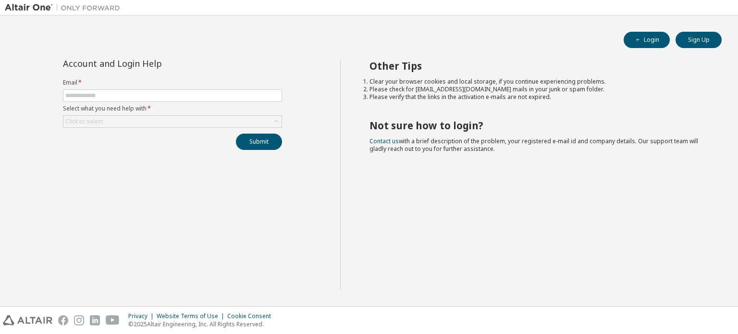  What do you see at coordinates (192, 316) in the screenshot?
I see `div: Website Terms of Use` at bounding box center [192, 316].